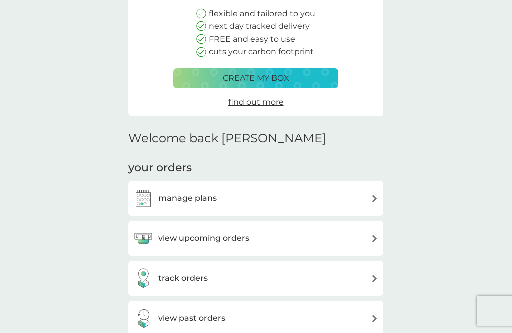 Image resolution: width=512 pixels, height=333 pixels. I want to click on h3: view upcoming orders, so click(204, 238).